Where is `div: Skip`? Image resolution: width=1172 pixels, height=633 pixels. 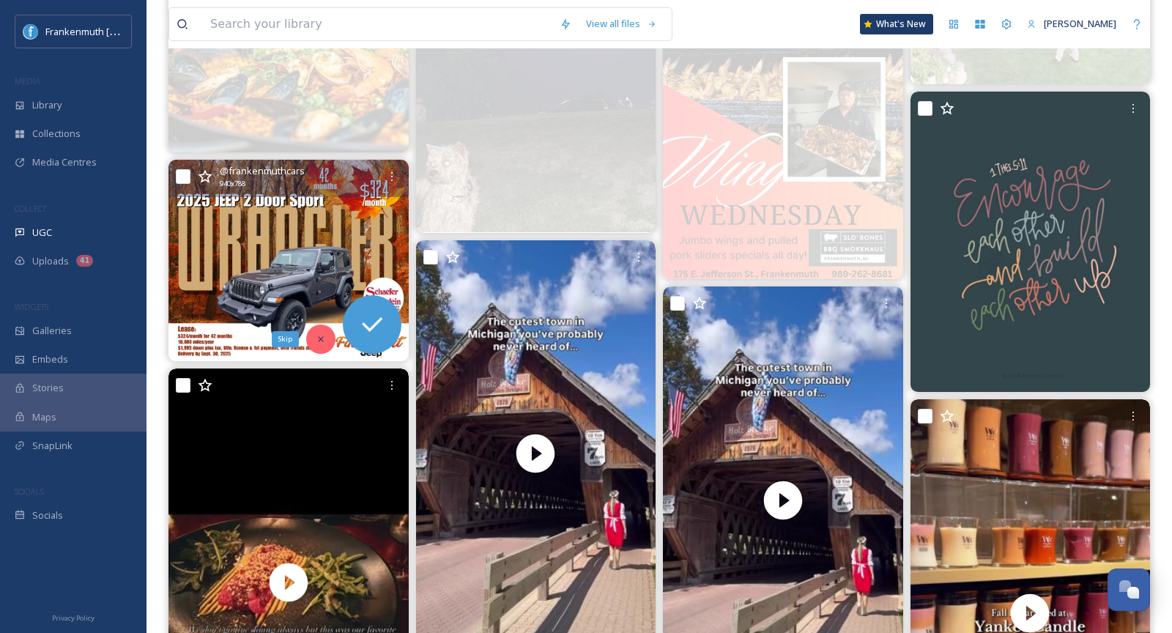
div: Skip is located at coordinates (285, 339).